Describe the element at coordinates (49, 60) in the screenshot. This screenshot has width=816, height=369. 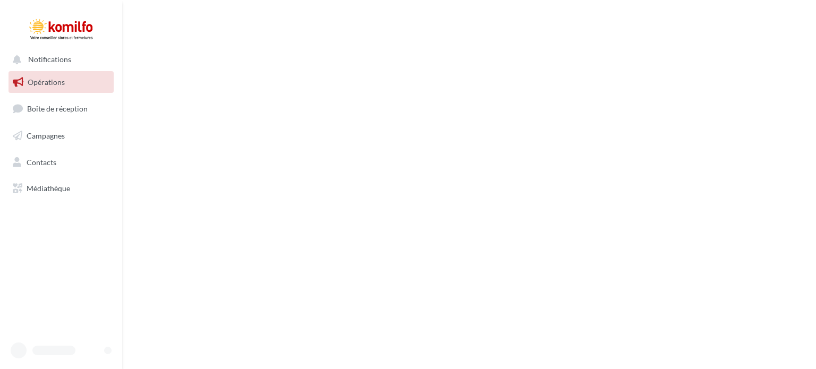
I see `span: Notifications` at that location.